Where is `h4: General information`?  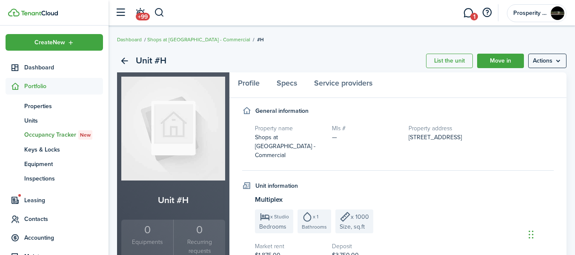 h4: General information is located at coordinates (282, 111).